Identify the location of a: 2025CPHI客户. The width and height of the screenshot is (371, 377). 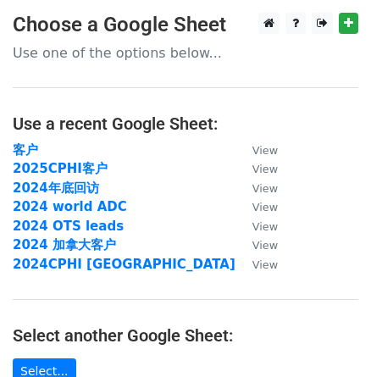
(60, 169).